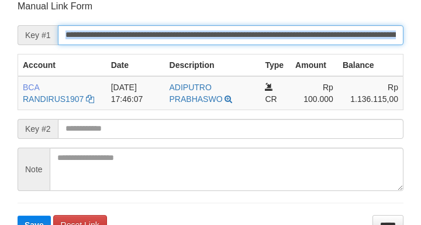 The image size is (421, 225). I want to click on a: Copy RANDIRUS1907 to clipboard, so click(90, 99).